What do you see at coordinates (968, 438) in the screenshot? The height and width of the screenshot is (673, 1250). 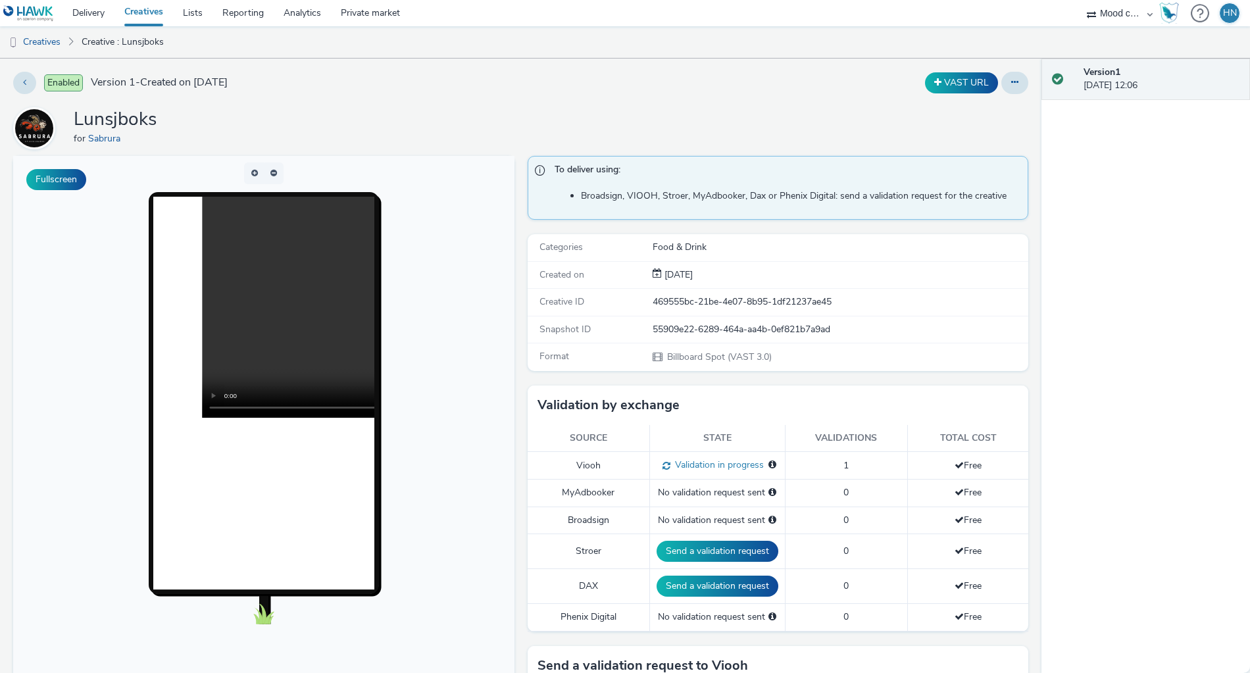 I see `th: Total cost` at bounding box center [968, 438].